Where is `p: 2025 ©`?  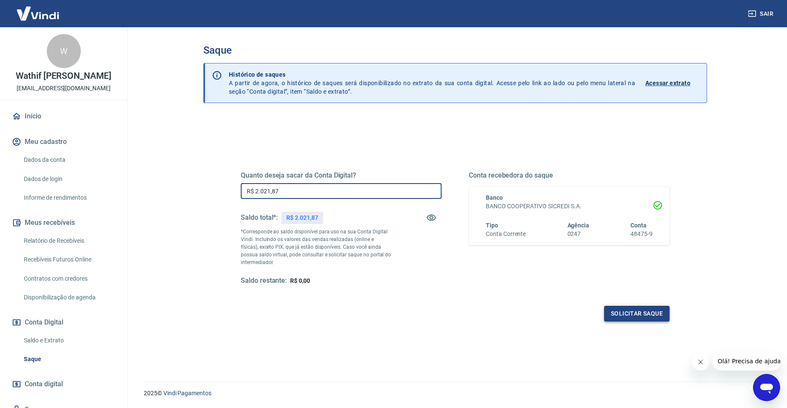
p: 2025 © is located at coordinates (455, 393).